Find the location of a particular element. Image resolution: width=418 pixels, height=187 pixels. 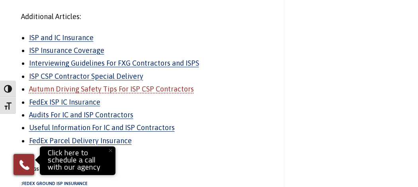

a: Interviewing Guidelines For FXG Contractors and ISPS is located at coordinates (114, 63).